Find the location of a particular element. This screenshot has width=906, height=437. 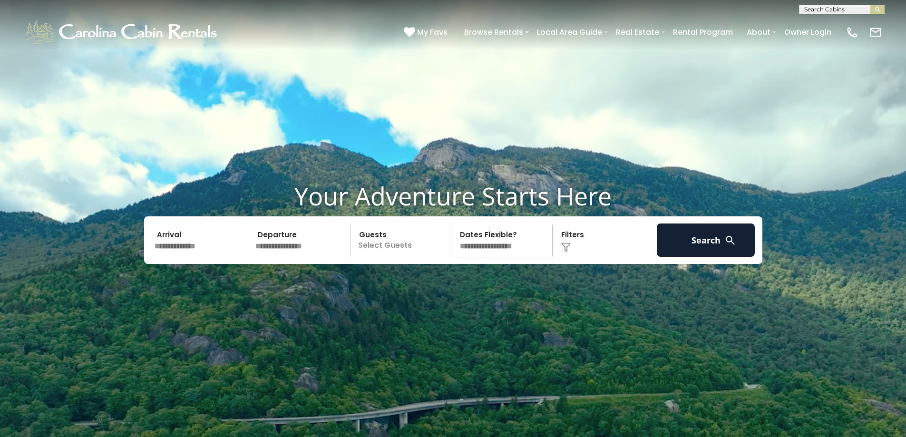

button: Search is located at coordinates (706, 240).